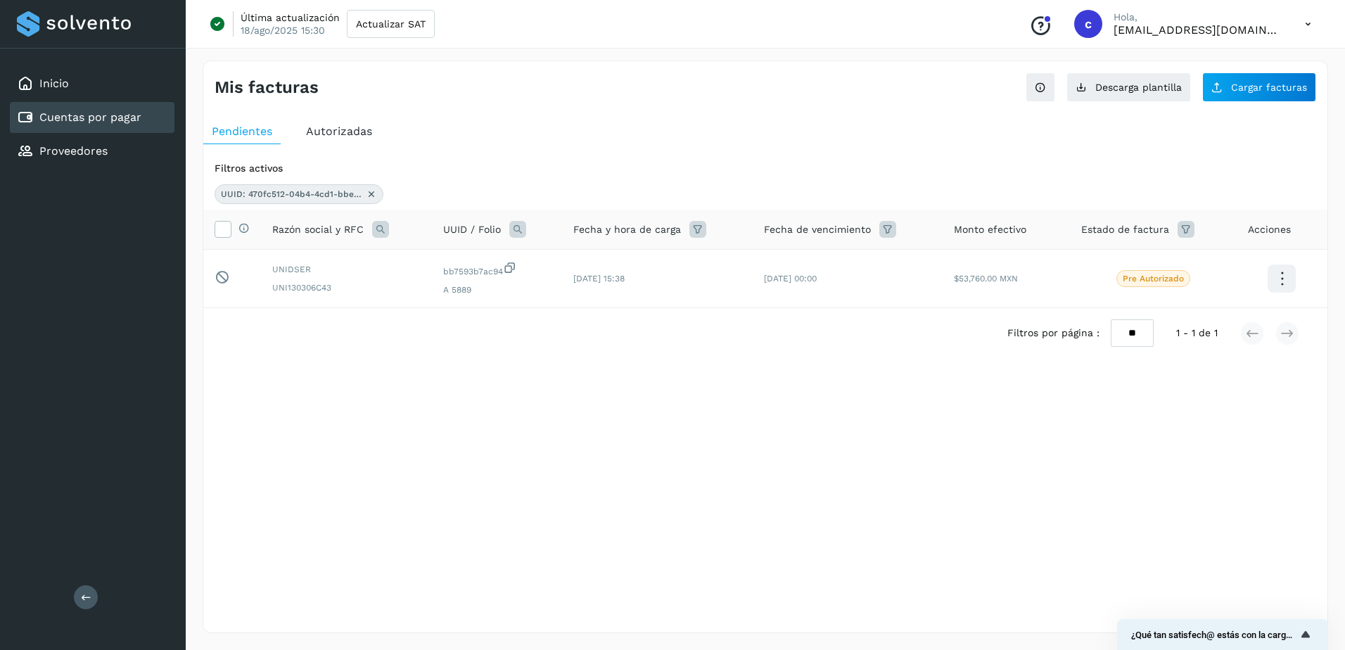  What do you see at coordinates (990, 229) in the screenshot?
I see `span: Monto efectivo` at bounding box center [990, 229].